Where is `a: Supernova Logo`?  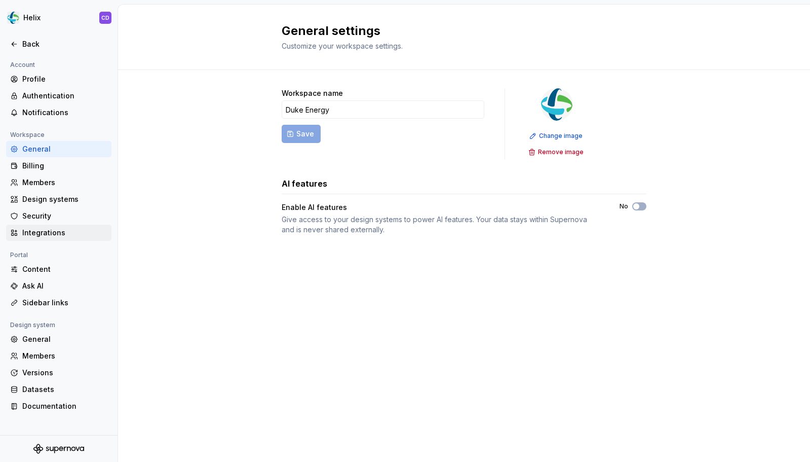 a: Supernova Logo is located at coordinates (59, 448).